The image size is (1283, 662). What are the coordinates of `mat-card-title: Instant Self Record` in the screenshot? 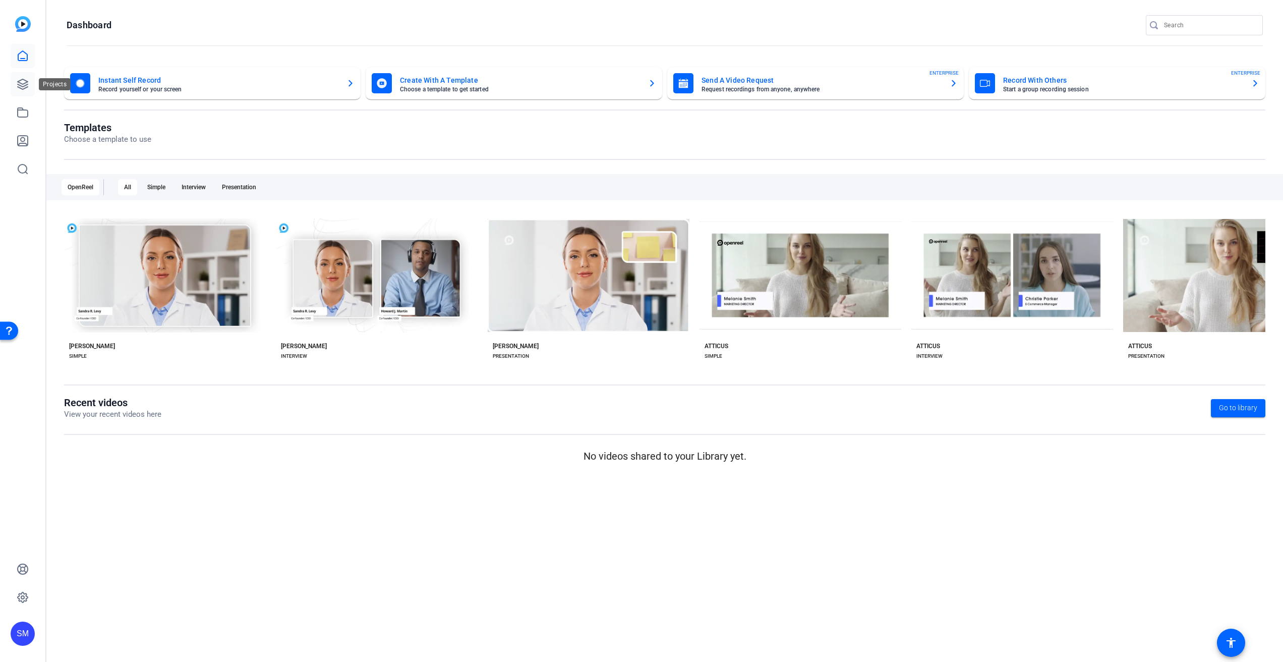 It's located at (218, 80).